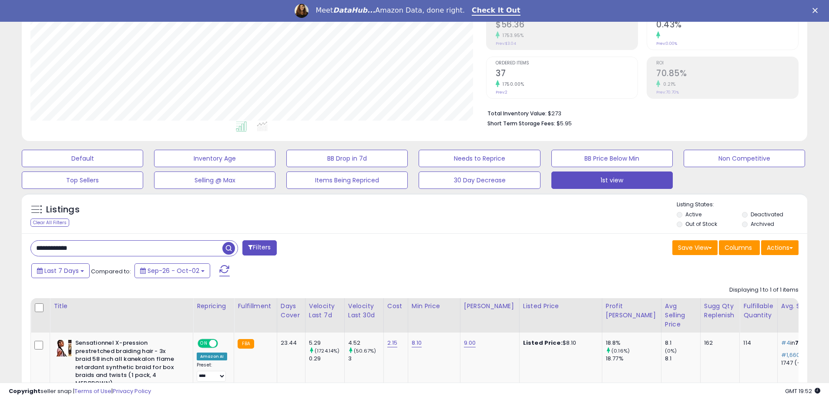  I want to click on div: Title, so click(121, 306).